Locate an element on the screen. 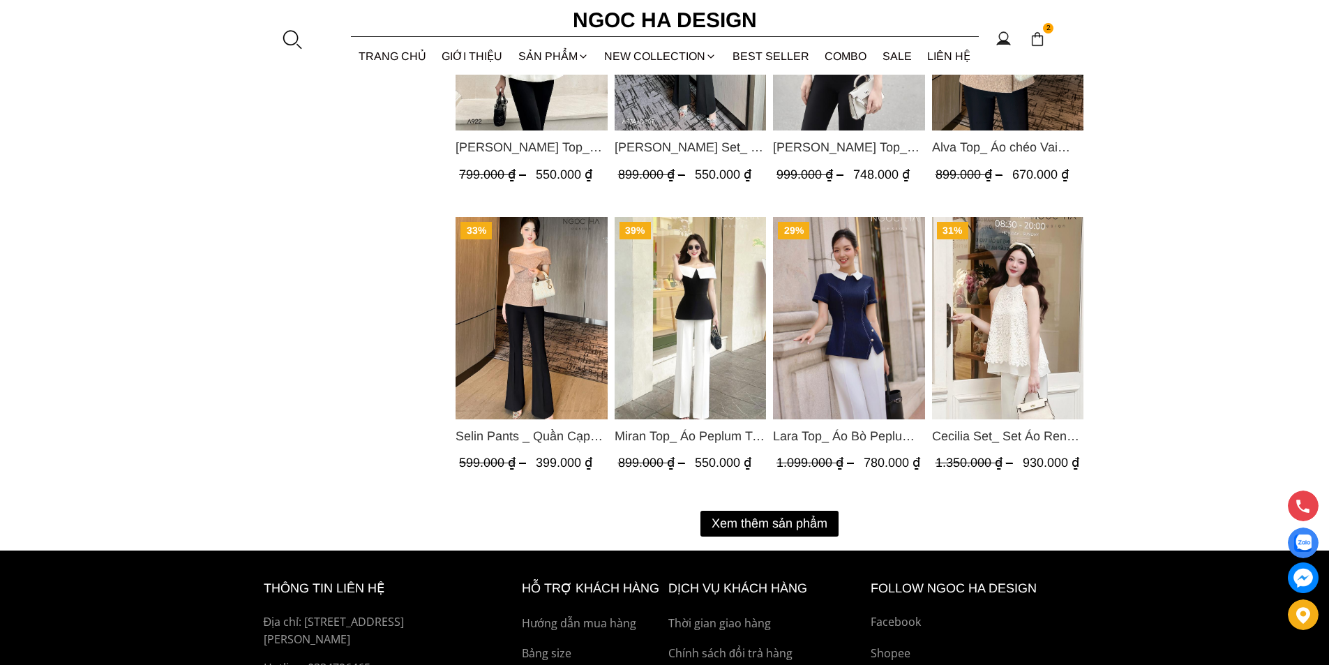  a: Link to Fiona Top_ Áo Vest Cách Điệu Cổ Ngang Vạt Chéo Tay Cộc Màu Trắng A936 is located at coordinates (849, 147).